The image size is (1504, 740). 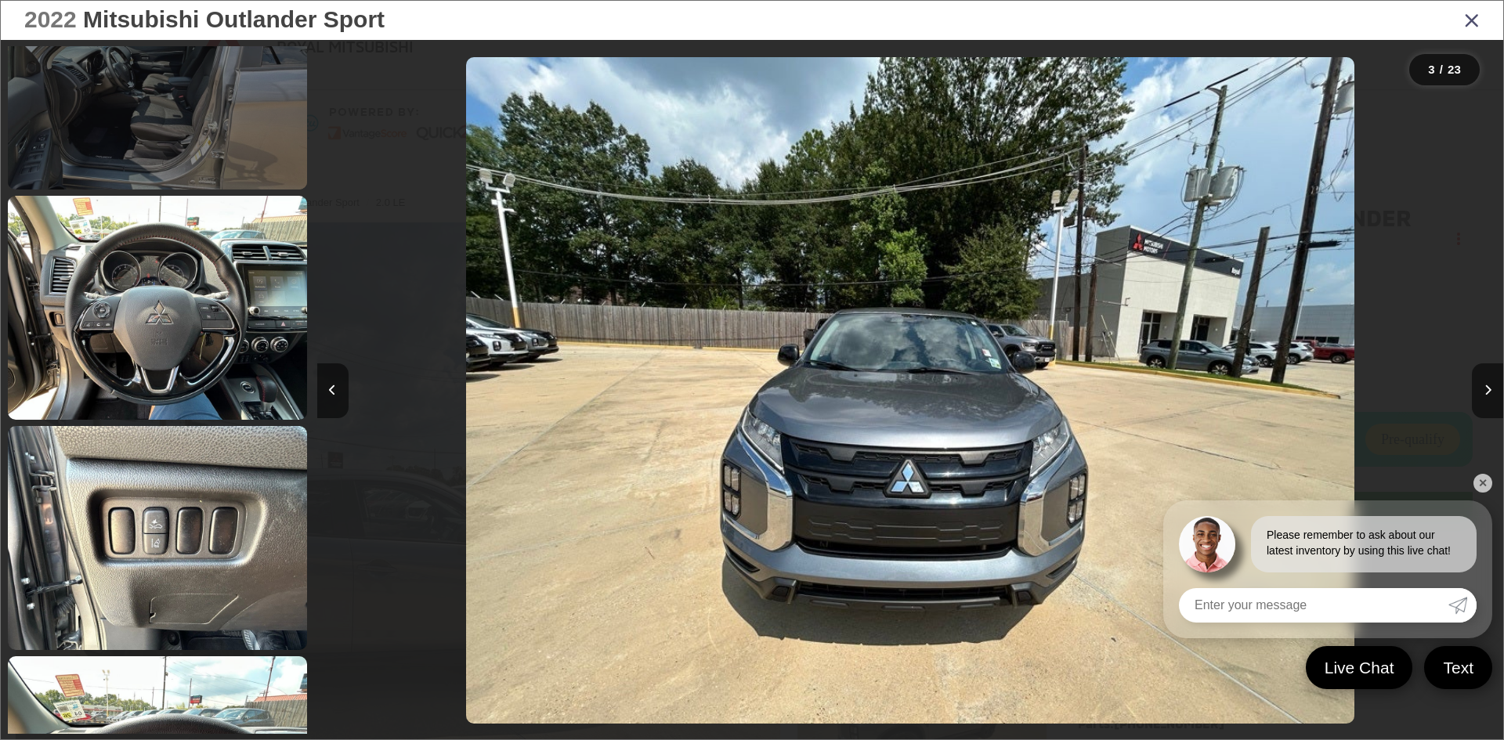 I want to click on img: Agent profile photo, so click(x=1207, y=544).